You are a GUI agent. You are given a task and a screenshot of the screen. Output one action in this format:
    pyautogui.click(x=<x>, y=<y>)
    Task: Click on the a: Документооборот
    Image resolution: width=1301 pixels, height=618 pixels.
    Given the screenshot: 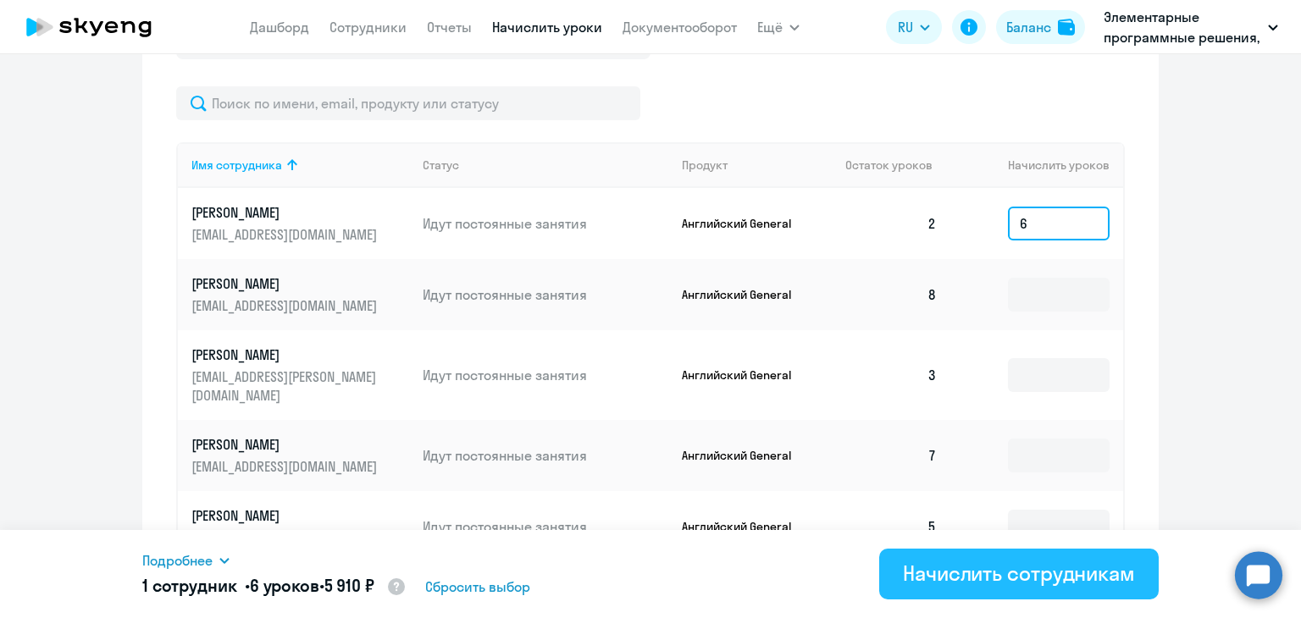 What is the action you would take?
    pyautogui.click(x=679, y=27)
    